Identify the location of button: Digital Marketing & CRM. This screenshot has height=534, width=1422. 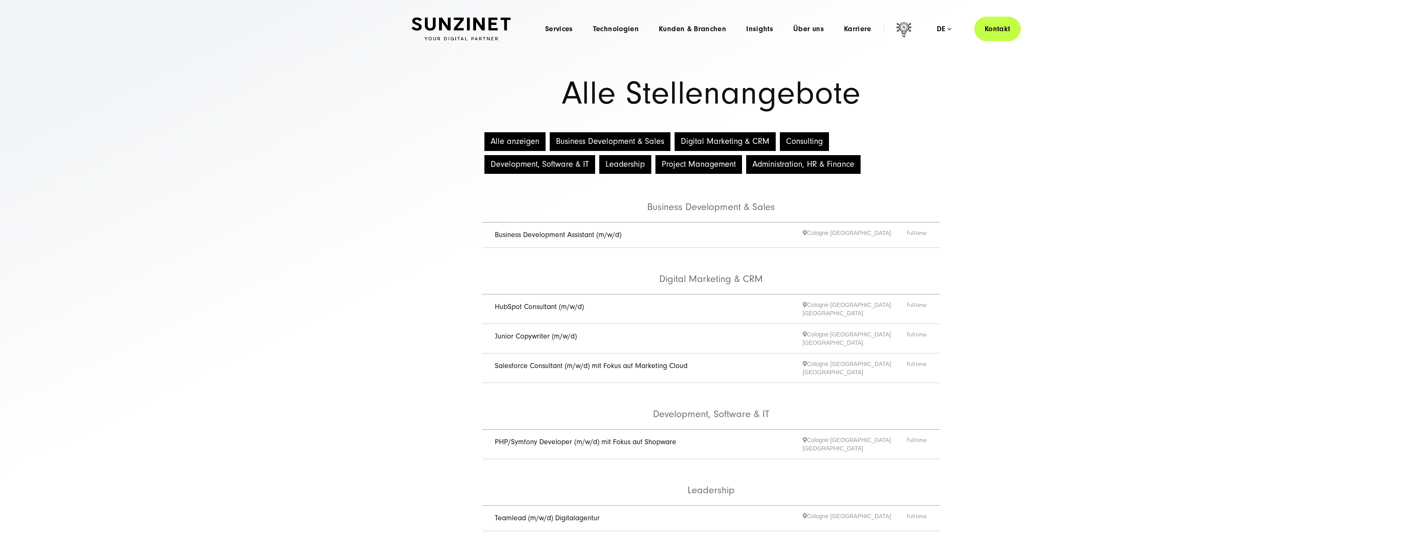
(725, 142).